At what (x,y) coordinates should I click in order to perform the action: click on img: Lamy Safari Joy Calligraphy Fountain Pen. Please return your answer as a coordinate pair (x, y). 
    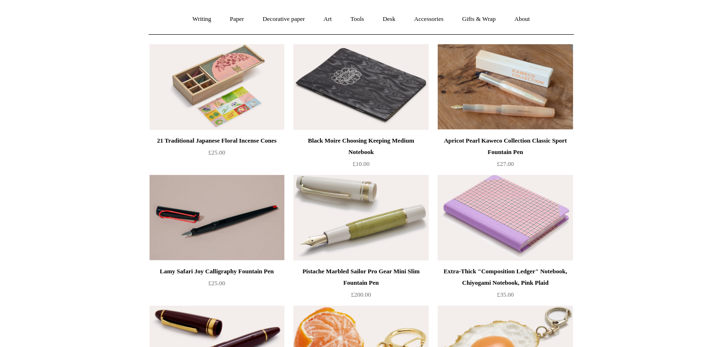
    Looking at the image, I should click on (217, 217).